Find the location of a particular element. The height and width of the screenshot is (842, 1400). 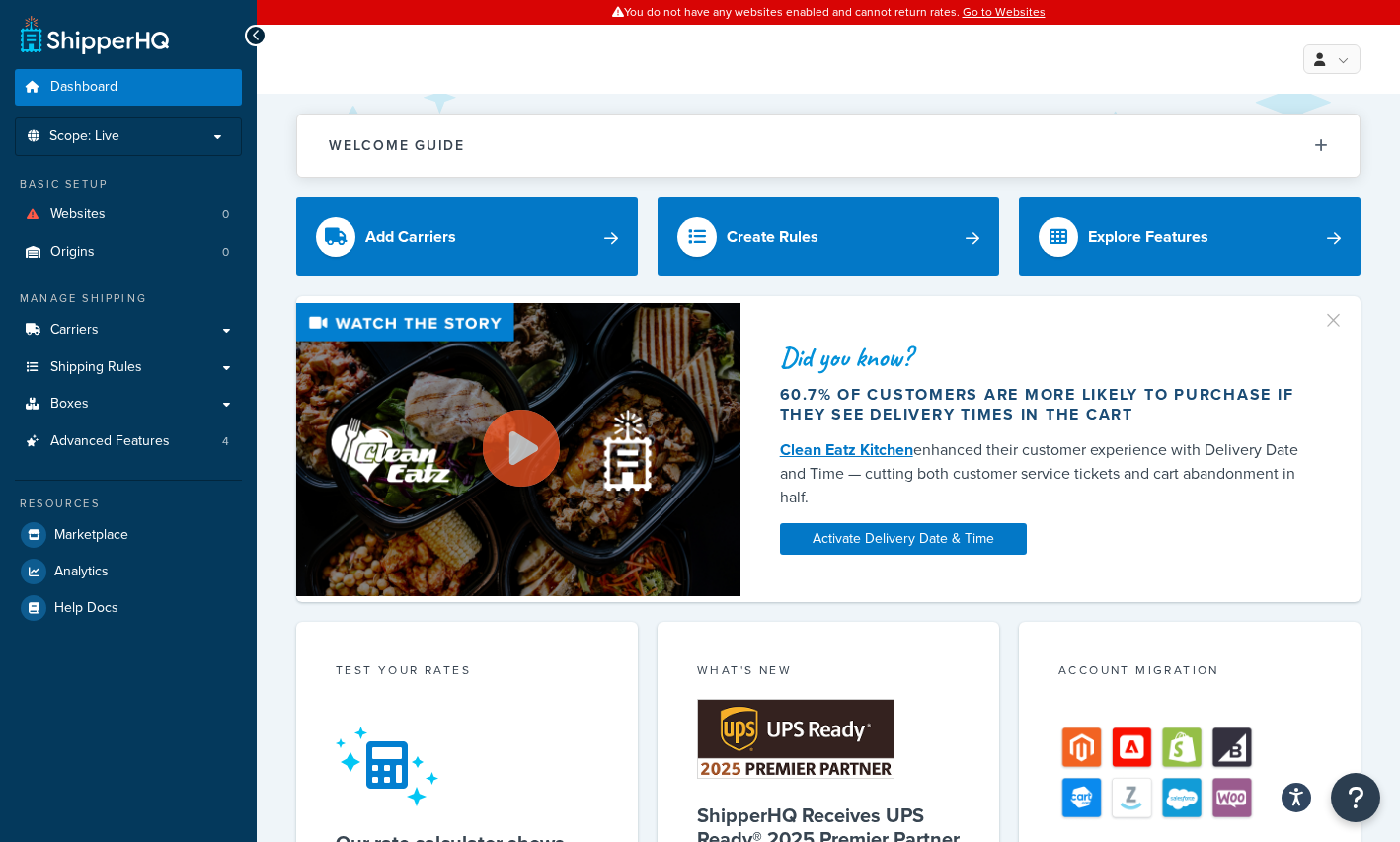

span: Origins is located at coordinates (72, 252).